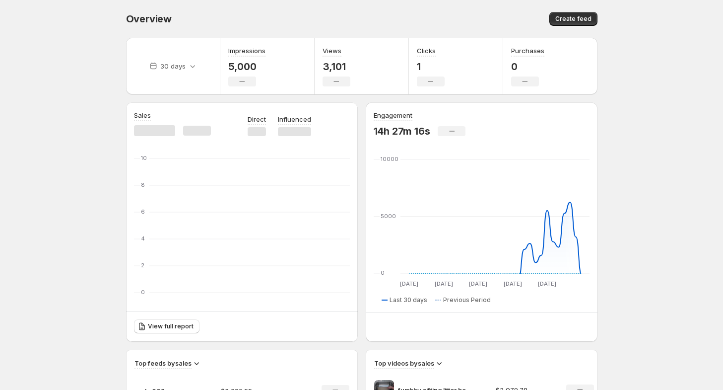 The width and height of the screenshot is (723, 390). What do you see at coordinates (143, 211) in the screenshot?
I see `text: 6` at bounding box center [143, 211].